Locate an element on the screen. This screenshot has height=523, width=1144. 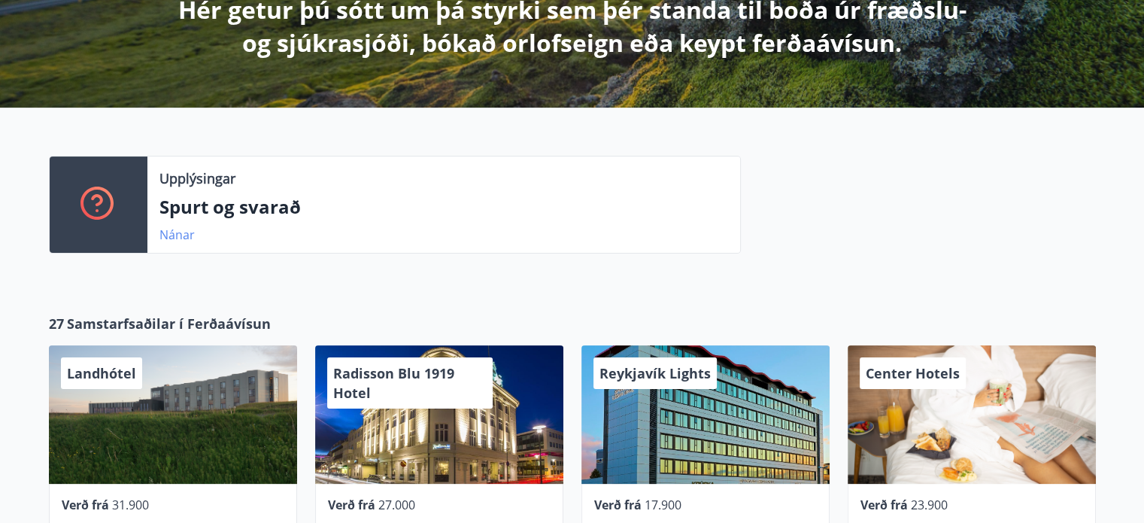
span: Center Hotels is located at coordinates (912, 373).